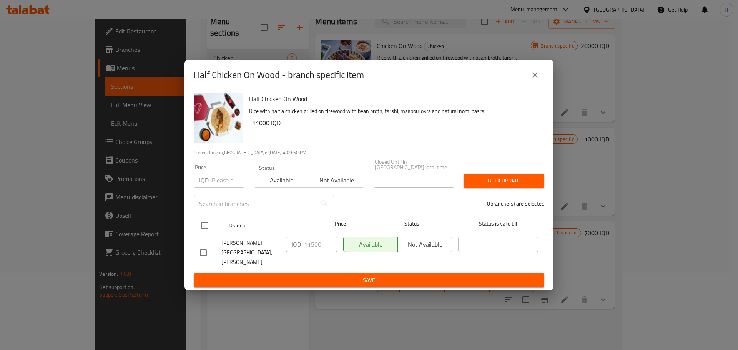 This screenshot has height=350, width=738. I want to click on span: Save, so click(369, 280).